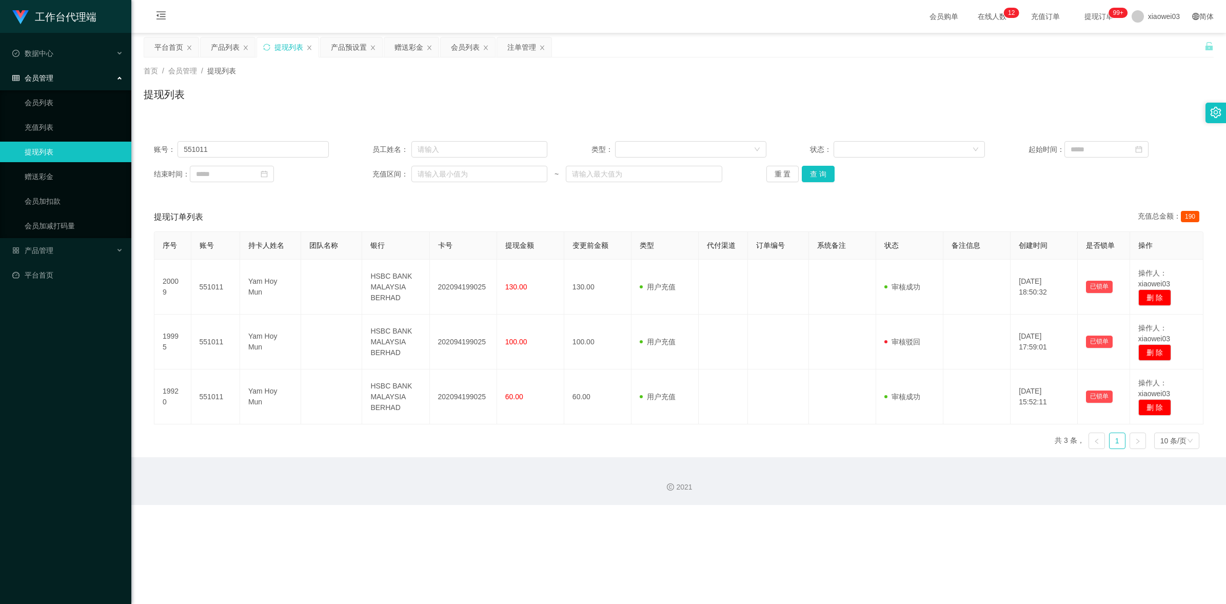 The height and width of the screenshot is (604, 1226). Describe the element at coordinates (598, 397) in the screenshot. I see `td: 60.00` at that location.